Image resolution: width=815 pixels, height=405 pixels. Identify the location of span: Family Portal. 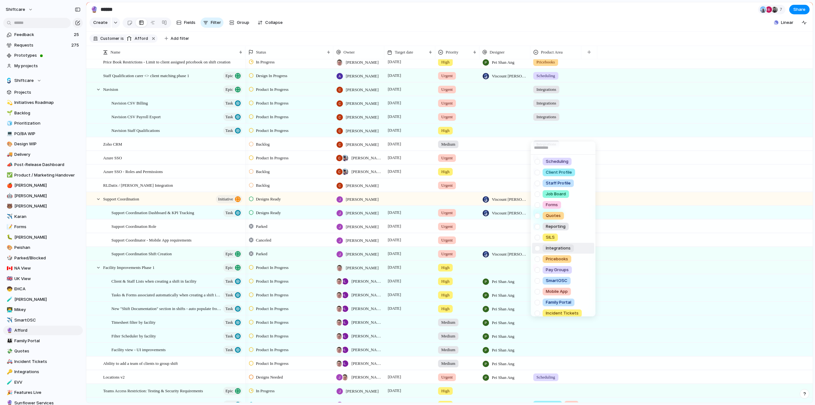
(559, 302).